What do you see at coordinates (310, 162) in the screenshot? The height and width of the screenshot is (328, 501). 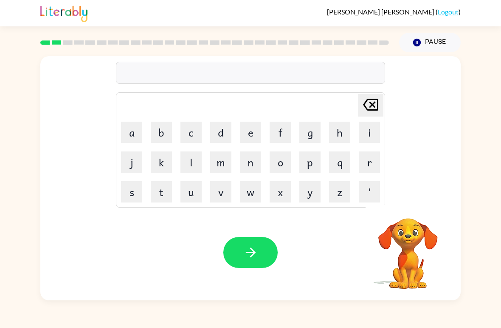 I see `button: p` at bounding box center [310, 162].